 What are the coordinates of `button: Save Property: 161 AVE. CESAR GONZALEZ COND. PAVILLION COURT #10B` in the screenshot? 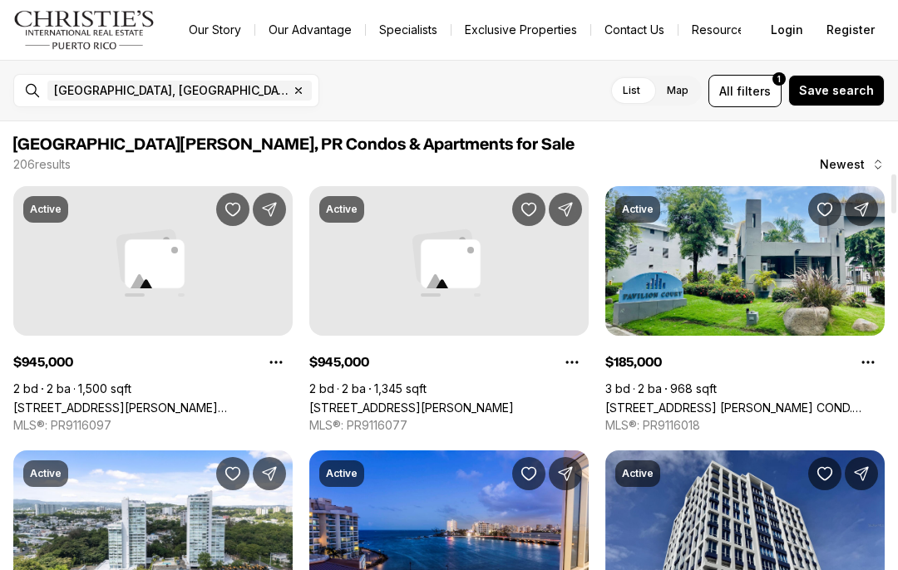 It's located at (824, 209).